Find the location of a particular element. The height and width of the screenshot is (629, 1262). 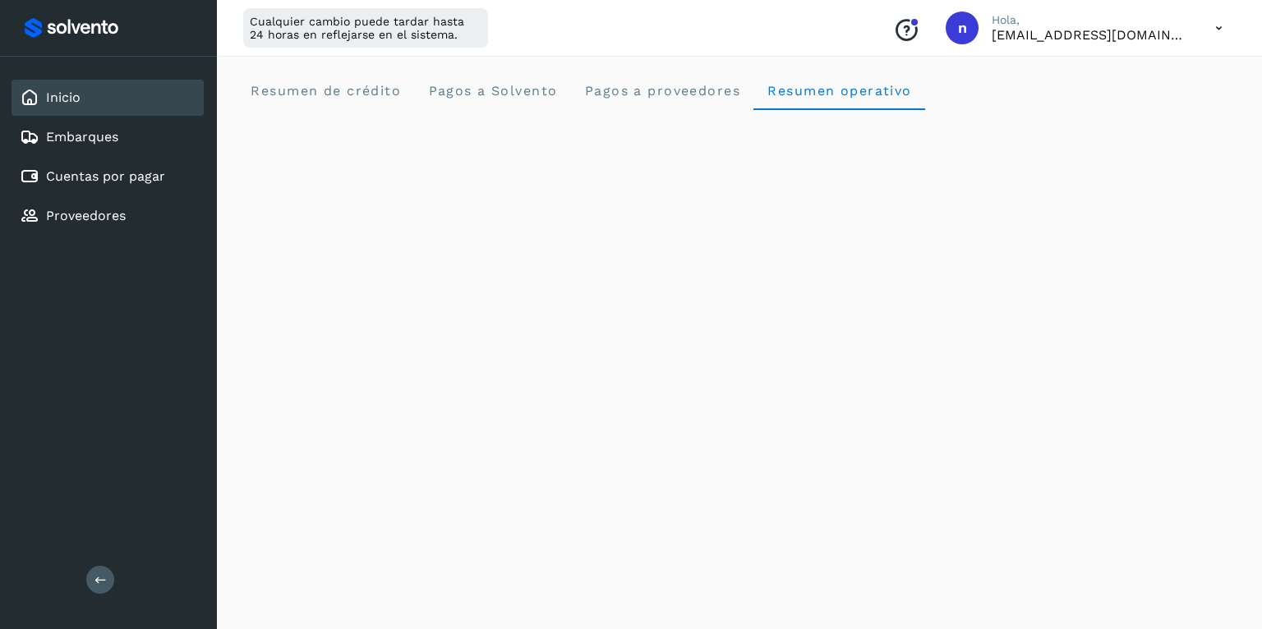

a: Inicio is located at coordinates (63, 97).